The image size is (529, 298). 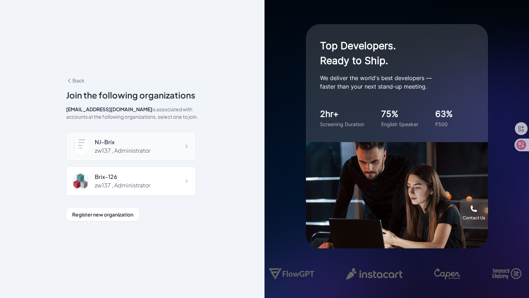 What do you see at coordinates (122, 177) in the screenshot?
I see `div: Brix-126` at bounding box center [122, 177].